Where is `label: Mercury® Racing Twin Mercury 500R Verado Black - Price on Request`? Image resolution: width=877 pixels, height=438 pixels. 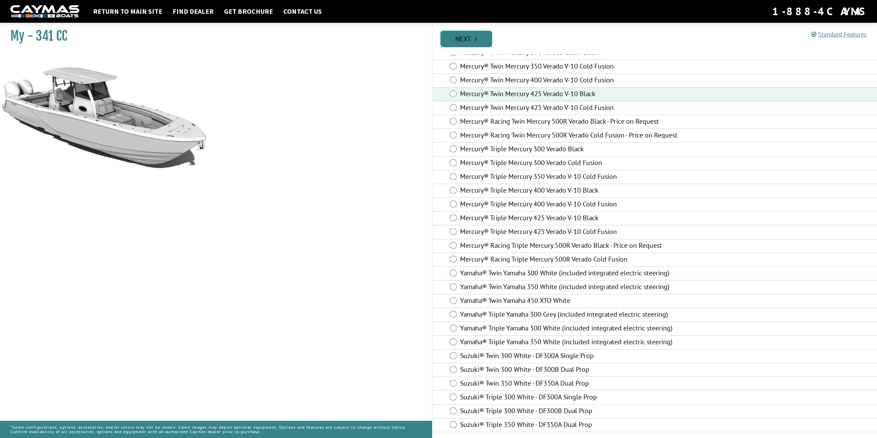 label: Mercury® Racing Twin Mercury 500R Verado Black - Price on Request is located at coordinates (585, 122).